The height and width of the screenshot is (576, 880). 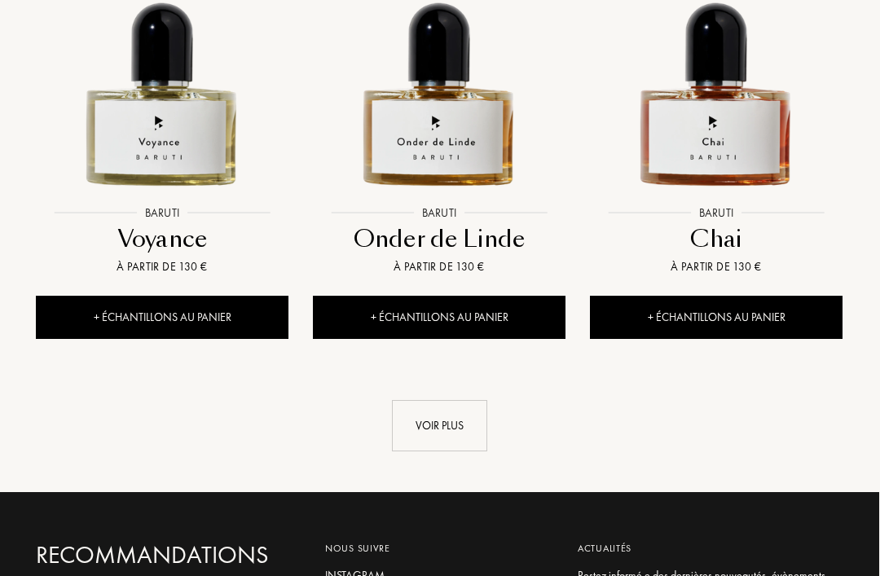 I want to click on div: Actualités, so click(x=704, y=549).